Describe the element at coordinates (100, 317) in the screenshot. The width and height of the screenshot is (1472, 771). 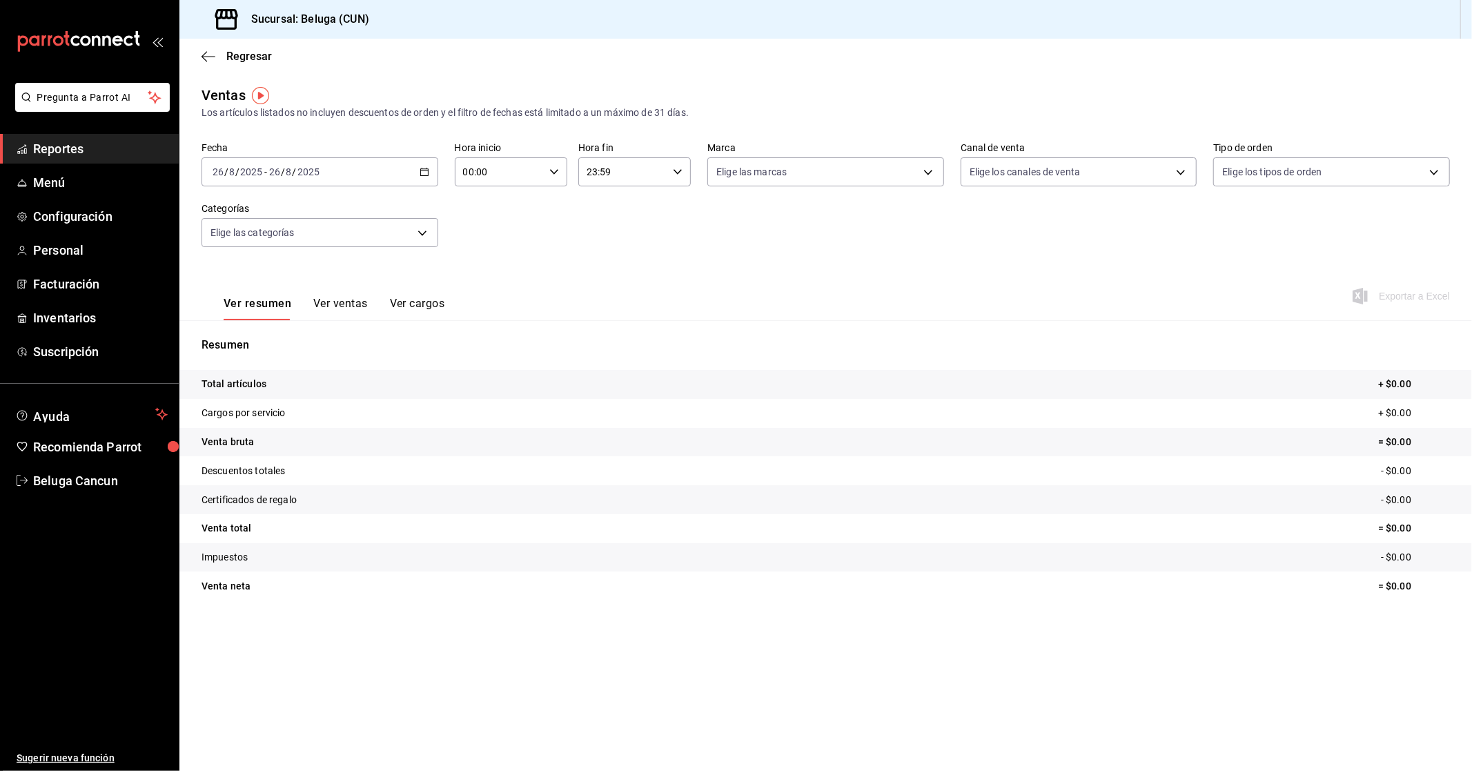
I see `span: Inventarios` at that location.